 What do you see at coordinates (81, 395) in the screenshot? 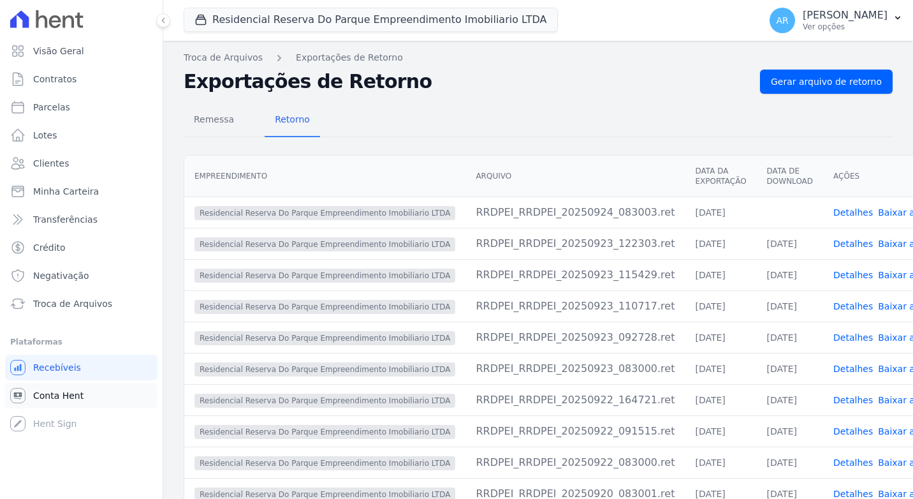
I see `a: Conta Hent` at bounding box center [81, 395].